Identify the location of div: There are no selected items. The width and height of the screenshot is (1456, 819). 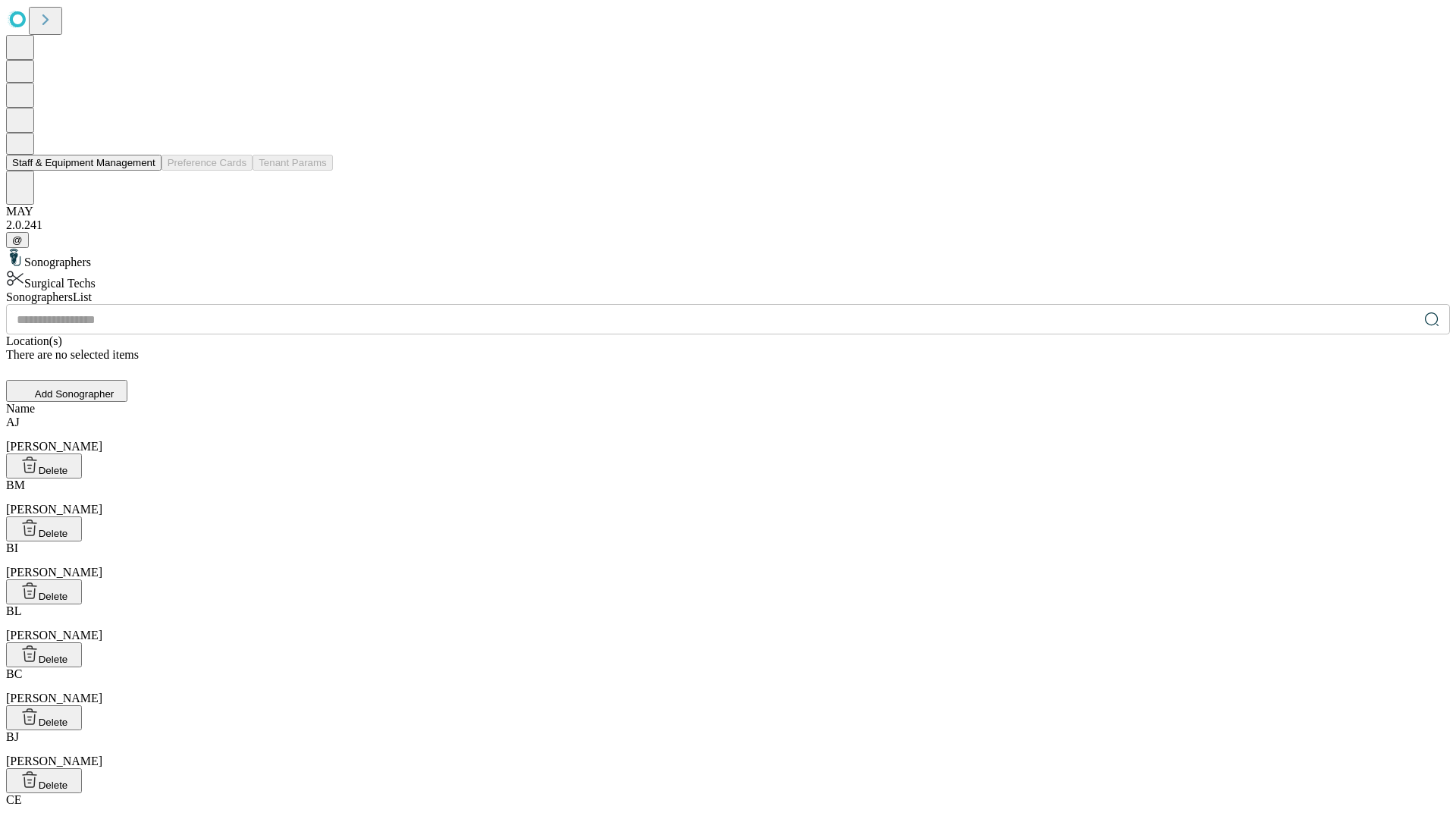
(728, 354).